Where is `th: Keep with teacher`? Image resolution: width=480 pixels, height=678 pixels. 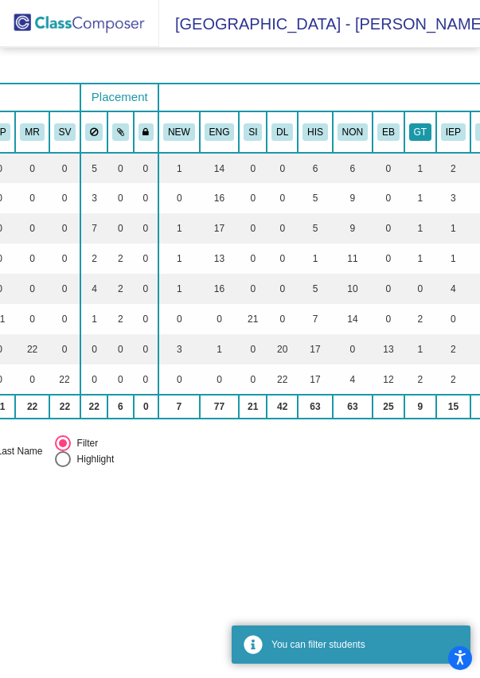 th: Keep with teacher is located at coordinates (146, 132).